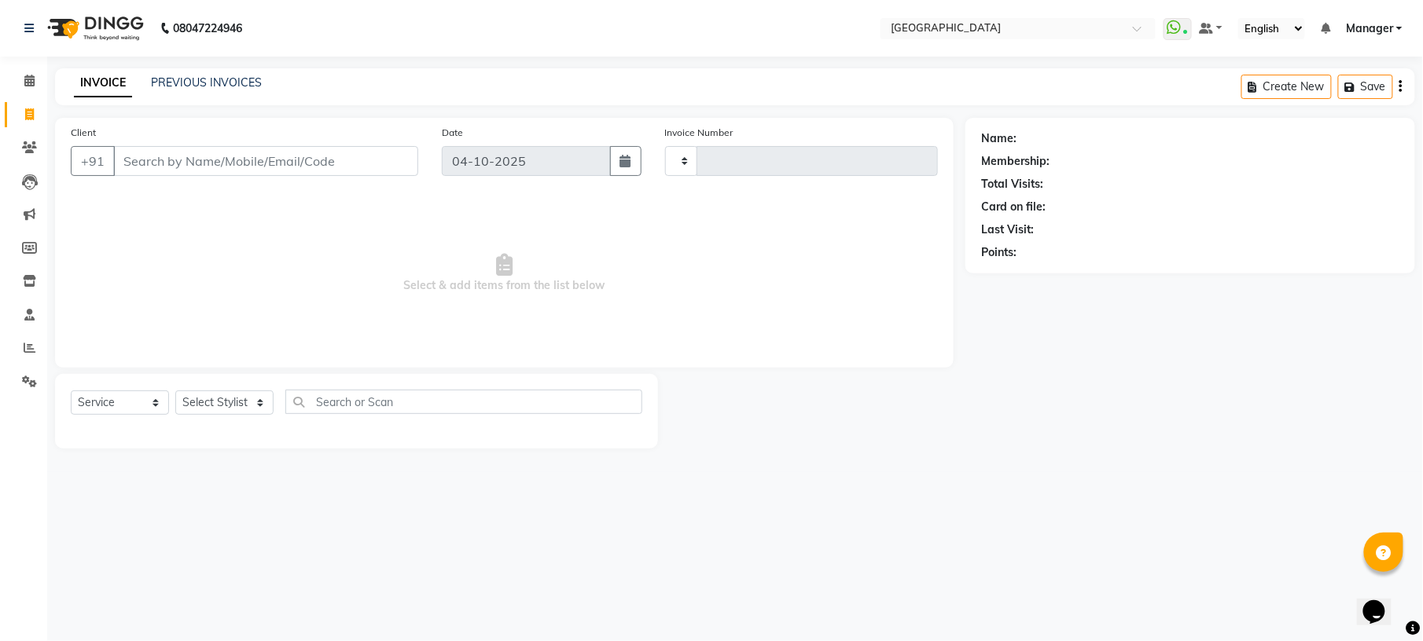 The height and width of the screenshot is (641, 1423). What do you see at coordinates (1365, 86) in the screenshot?
I see `button: Save` at bounding box center [1365, 86].